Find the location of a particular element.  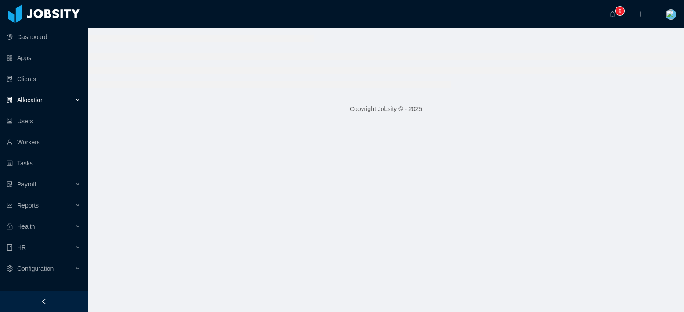

i: icon: setting is located at coordinates (10, 269).